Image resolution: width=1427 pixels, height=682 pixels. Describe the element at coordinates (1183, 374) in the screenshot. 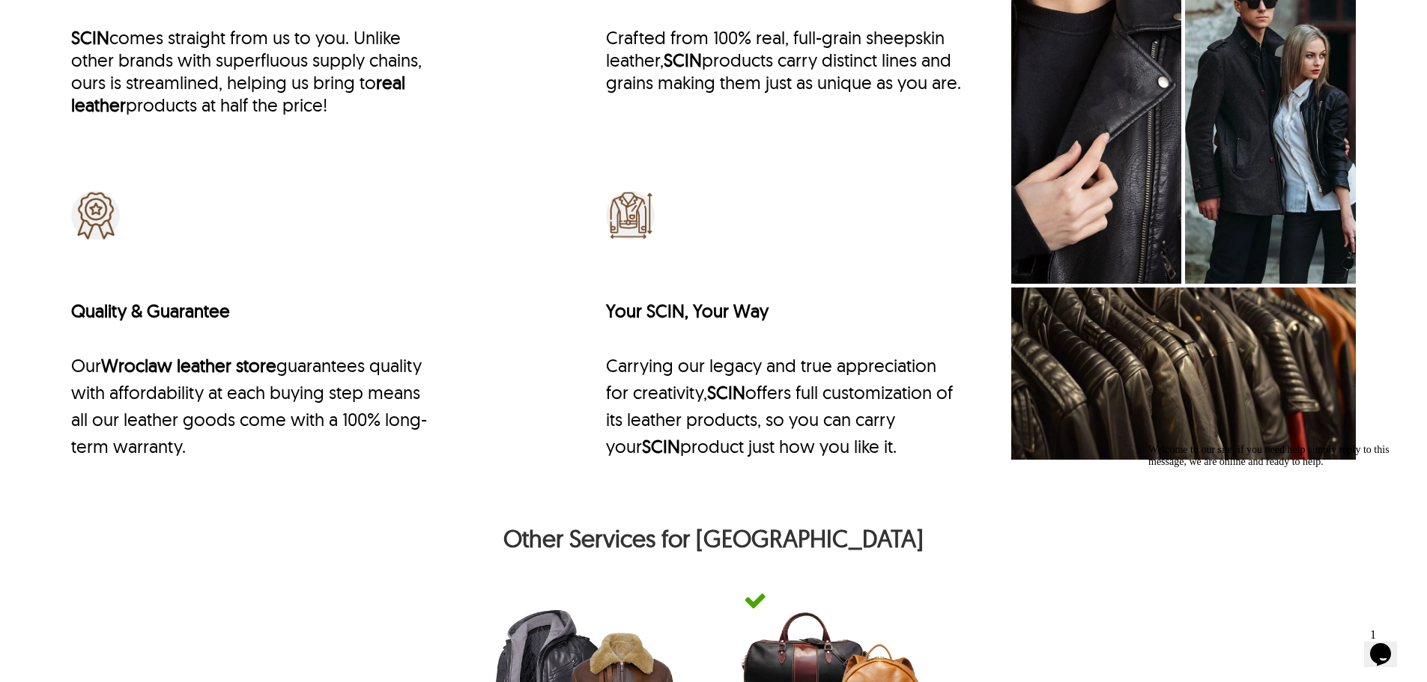

I see `img: why-scin-jackets-are-the-best-bottom` at that location.